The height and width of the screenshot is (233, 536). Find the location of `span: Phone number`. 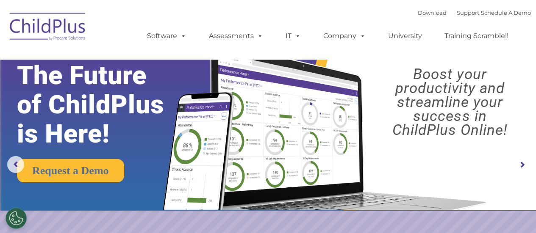

span: Phone number is located at coordinates (136, 94).